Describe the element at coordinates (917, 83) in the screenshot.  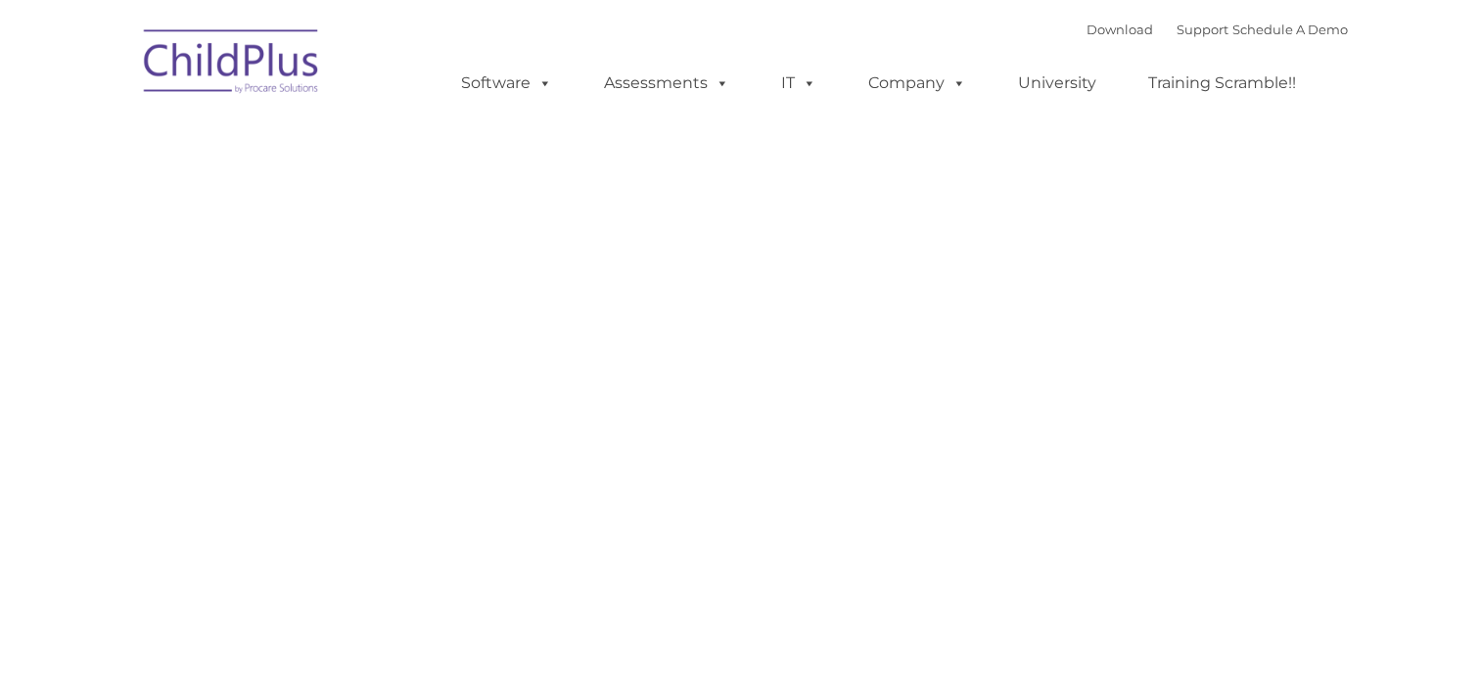
I see `a: Company` at that location.